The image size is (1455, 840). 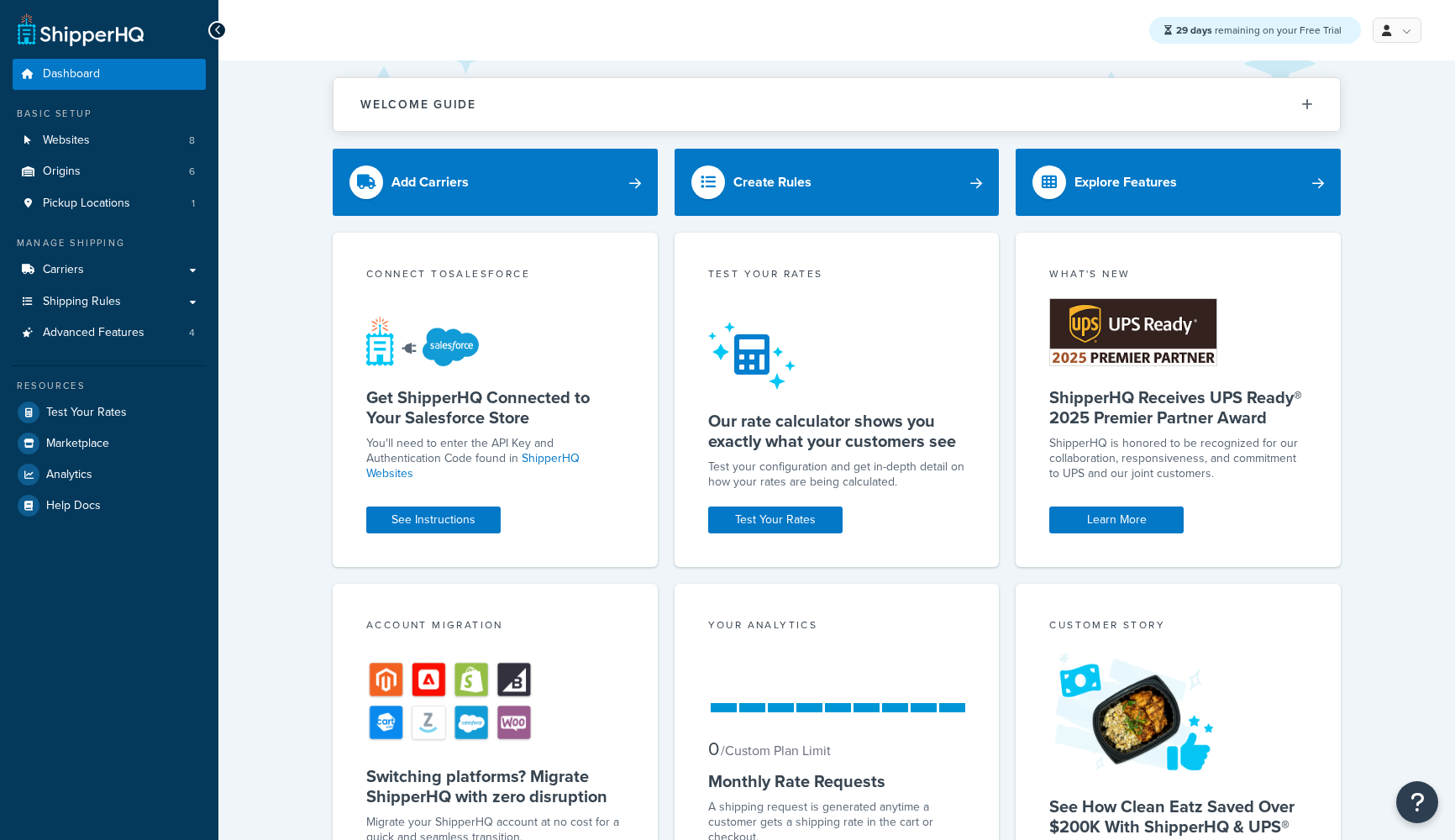 I want to click on div: Test your rates, so click(x=837, y=275).